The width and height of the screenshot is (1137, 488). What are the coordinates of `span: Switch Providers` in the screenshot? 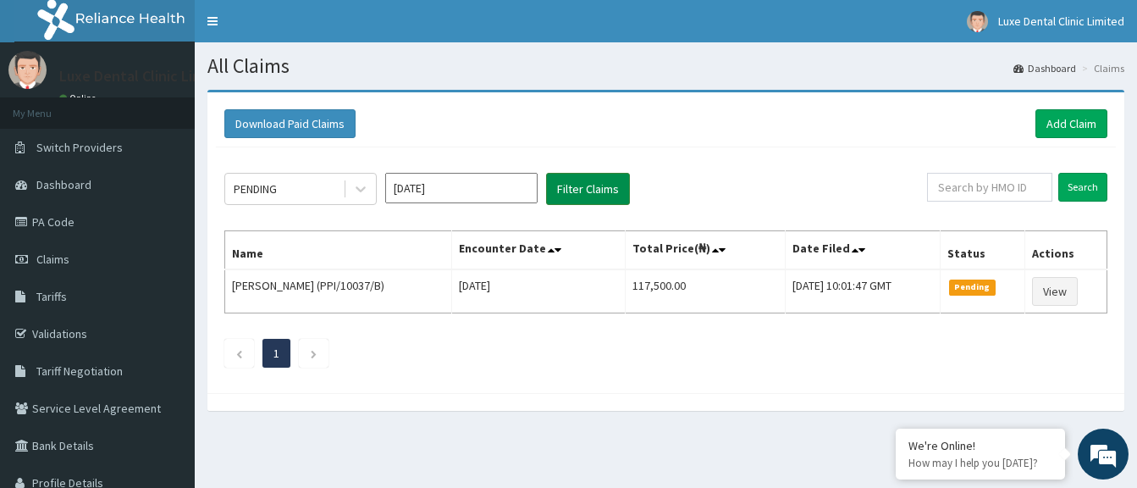 It's located at (80, 147).